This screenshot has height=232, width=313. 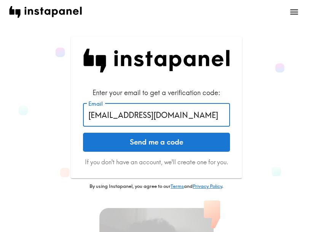 What do you see at coordinates (156, 142) in the screenshot?
I see `button: Send me a code` at bounding box center [156, 142].